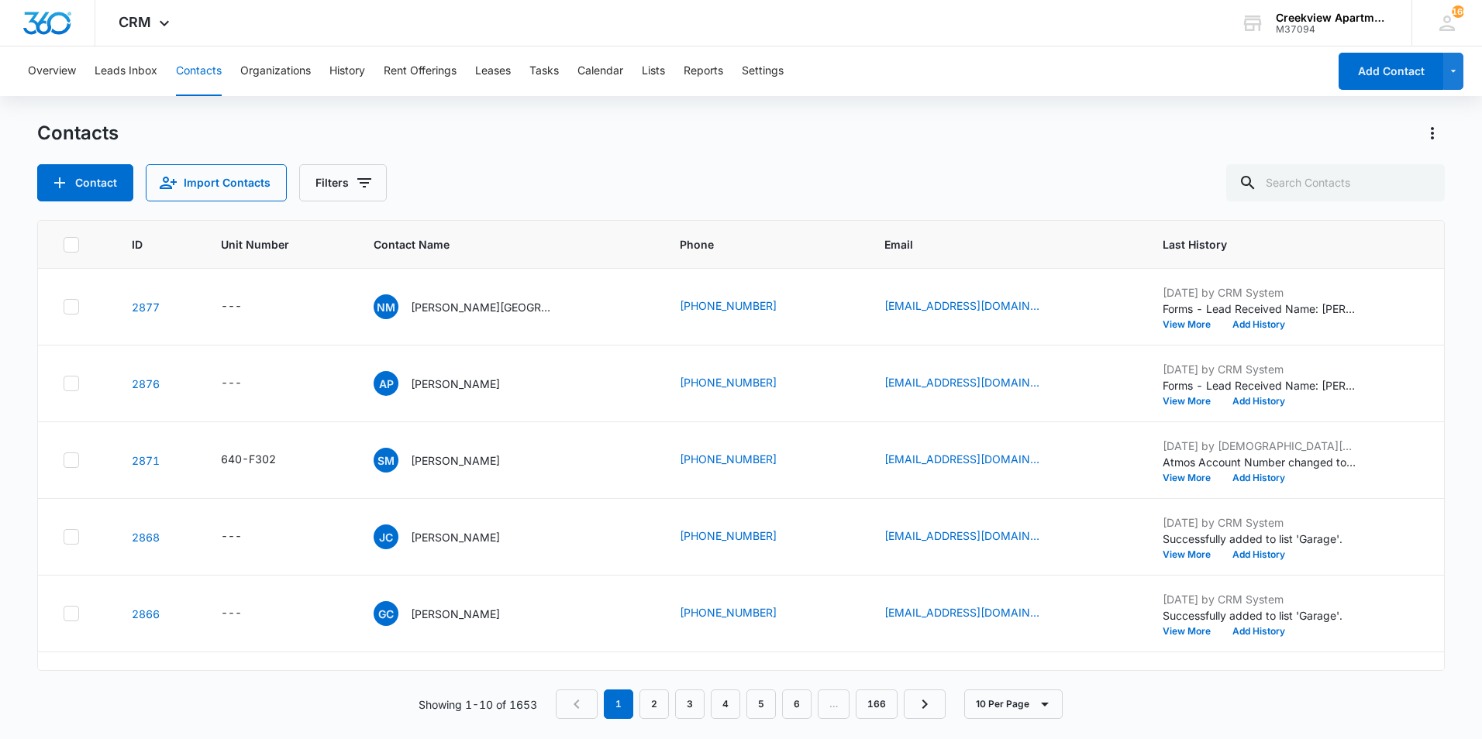 This screenshot has width=1482, height=739. I want to click on span: 166, so click(1458, 12).